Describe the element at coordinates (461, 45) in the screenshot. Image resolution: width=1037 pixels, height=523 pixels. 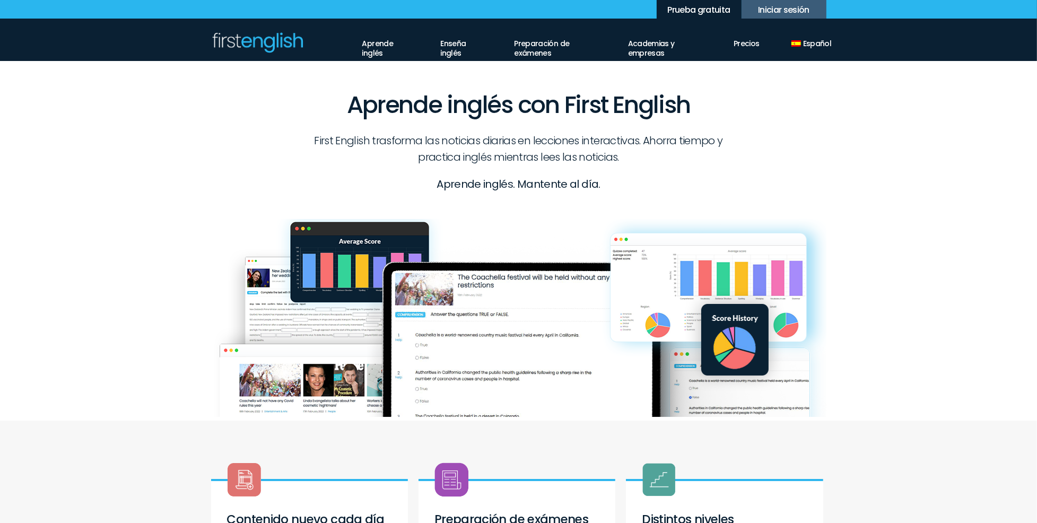
I see `a: Enseña inglés` at that location.